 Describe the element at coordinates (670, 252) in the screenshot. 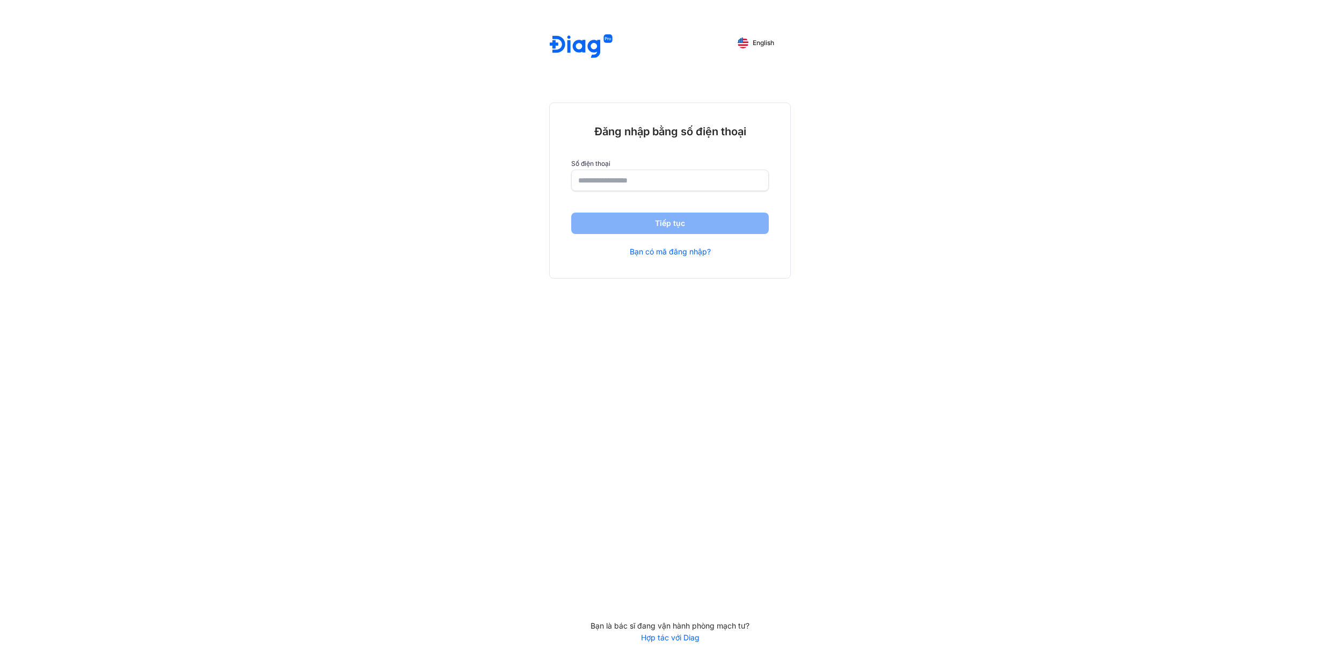

I see `a: Bạn có mã đăng nhập?` at that location.